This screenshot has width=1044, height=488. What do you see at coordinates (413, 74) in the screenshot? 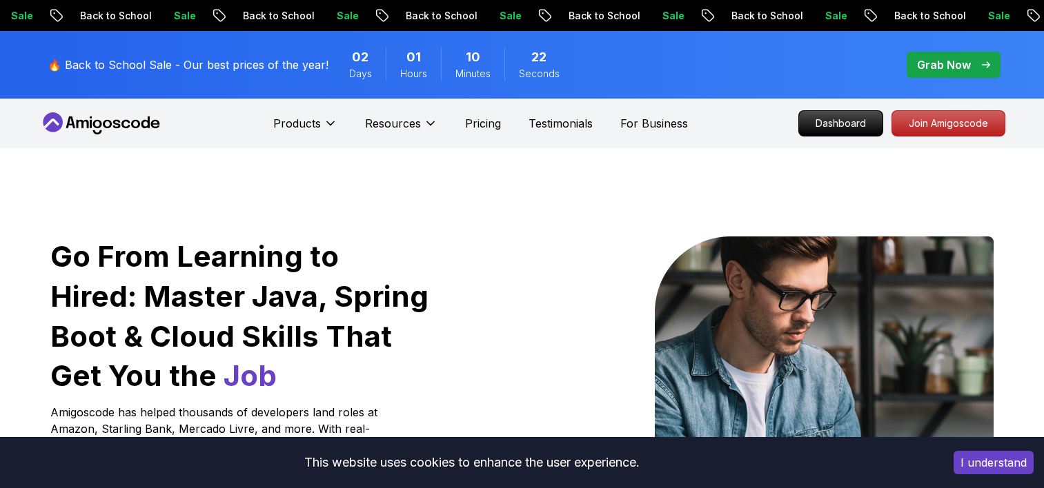
I see `span: Hours` at bounding box center [413, 74].